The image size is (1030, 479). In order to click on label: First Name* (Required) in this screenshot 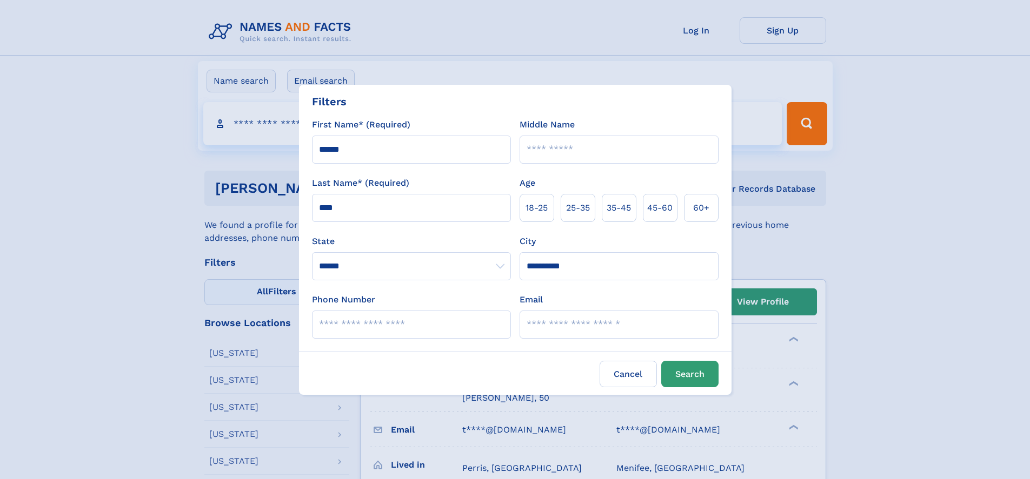, I will do `click(361, 125)`.